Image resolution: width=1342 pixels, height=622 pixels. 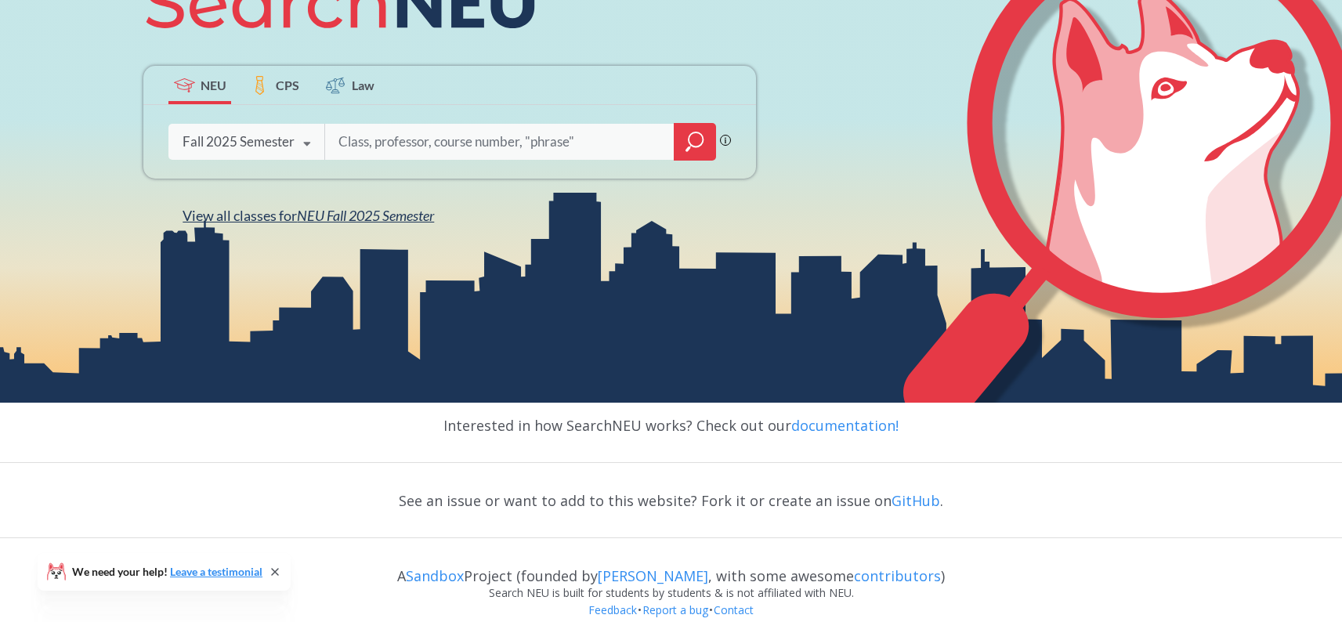 What do you see at coordinates (695, 142) in the screenshot?
I see `div: magnifying glass` at bounding box center [695, 142].